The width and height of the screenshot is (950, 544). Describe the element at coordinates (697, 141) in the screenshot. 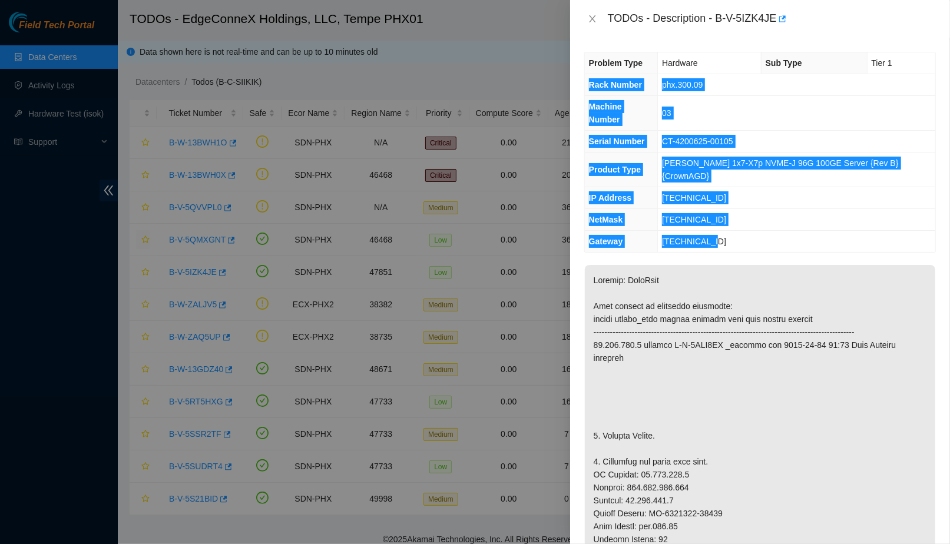

I see `span: CT-4200625-00105` at that location.